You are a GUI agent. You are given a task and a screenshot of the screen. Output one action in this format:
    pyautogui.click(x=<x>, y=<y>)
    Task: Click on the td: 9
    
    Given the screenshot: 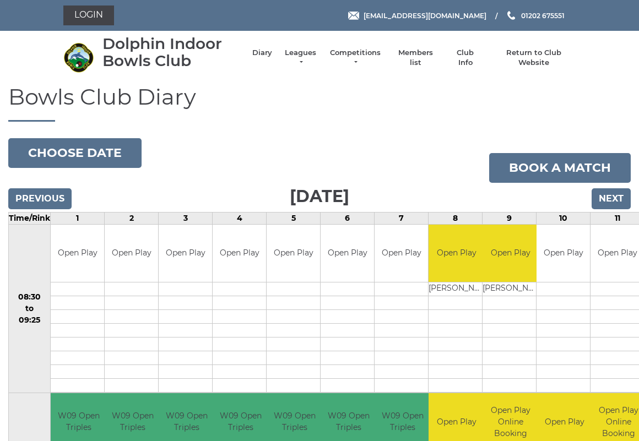 What is the action you would take?
    pyautogui.click(x=510, y=218)
    